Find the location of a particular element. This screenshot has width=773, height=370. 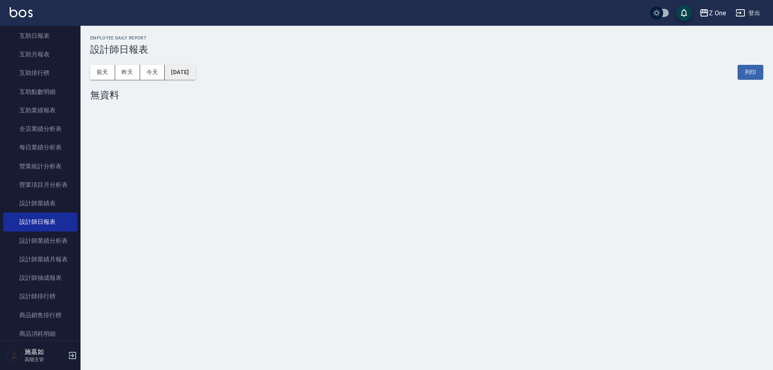

a: 設計師業績分析表 is located at coordinates (40, 241).